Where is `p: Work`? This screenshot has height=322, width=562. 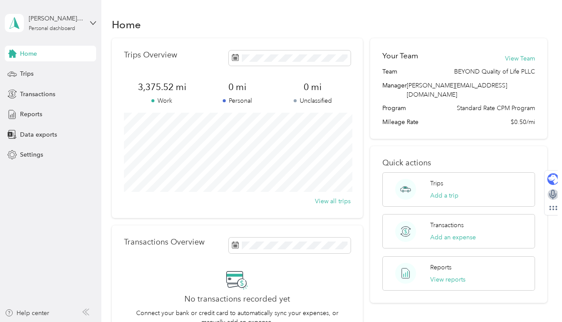
p: Work is located at coordinates (161, 100).